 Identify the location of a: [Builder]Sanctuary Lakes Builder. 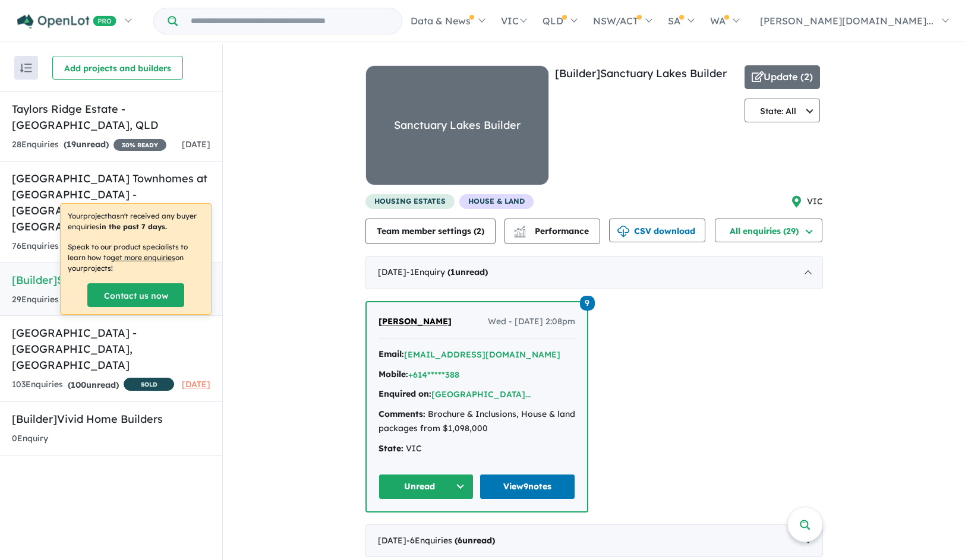
(640, 73).